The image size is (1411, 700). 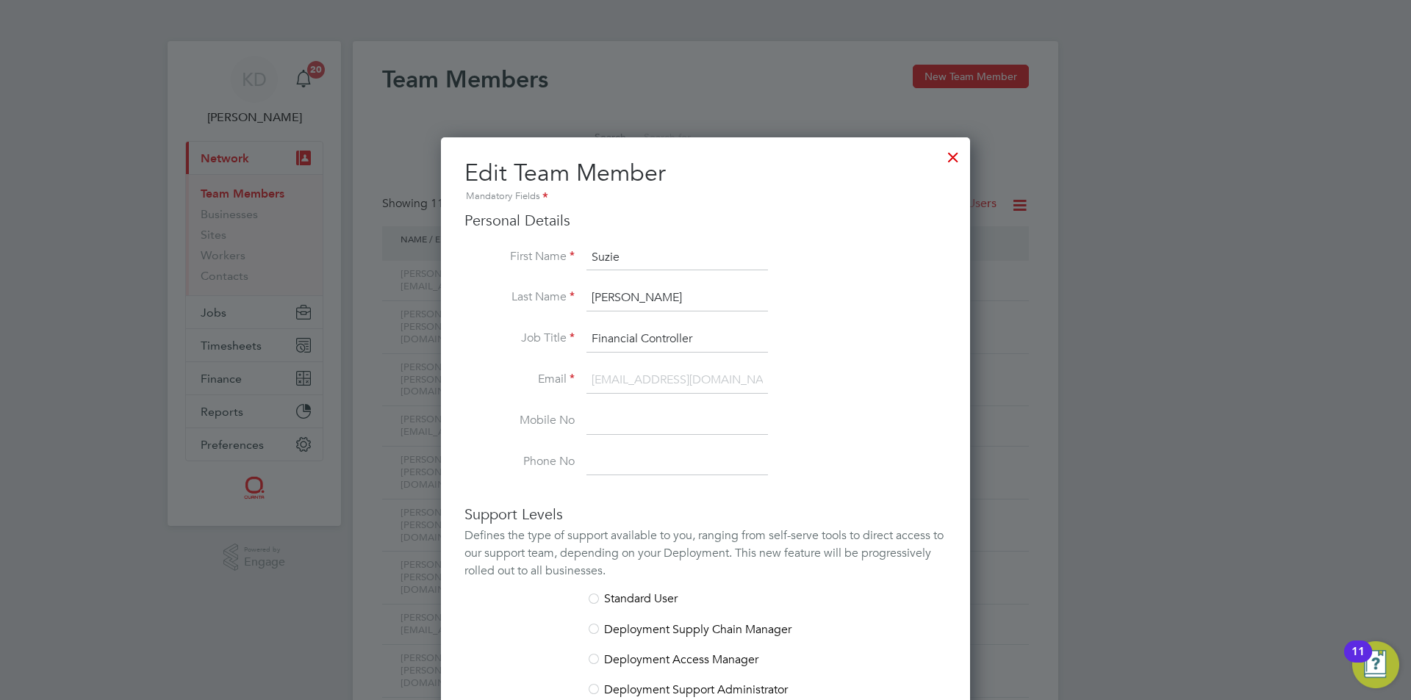 What do you see at coordinates (705, 220) in the screenshot?
I see `h3: Personal Details` at bounding box center [705, 220].